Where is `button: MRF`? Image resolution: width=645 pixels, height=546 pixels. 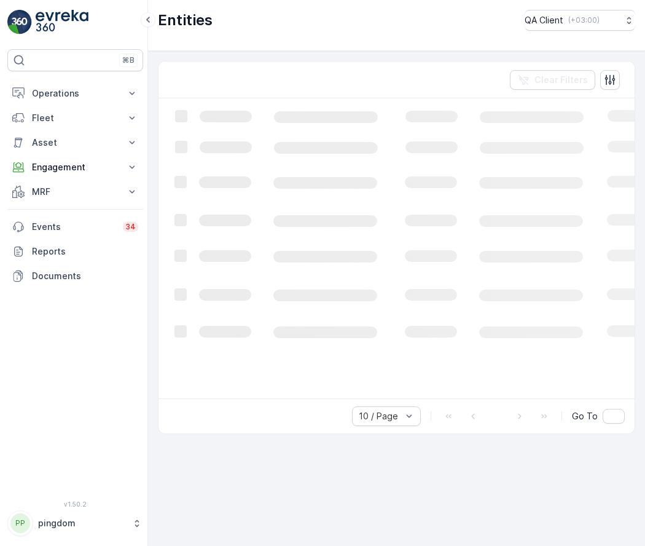 button: MRF is located at coordinates (75, 192).